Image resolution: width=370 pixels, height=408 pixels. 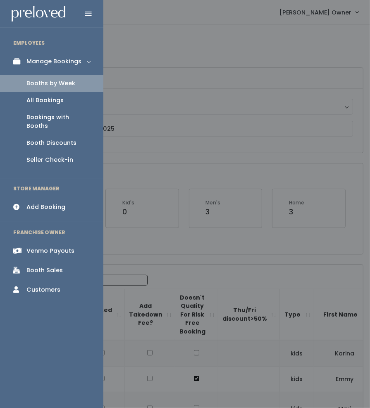 I want to click on div: Booth Discounts, so click(x=51, y=143).